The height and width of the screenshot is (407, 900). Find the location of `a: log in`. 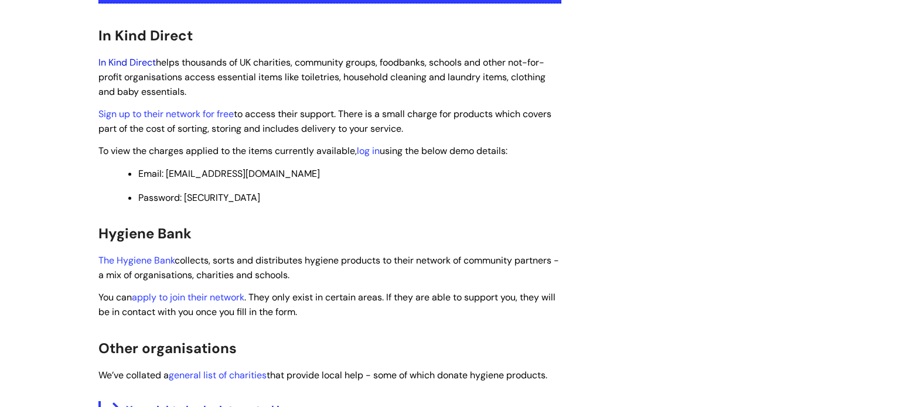

a: log in is located at coordinates (368, 151).